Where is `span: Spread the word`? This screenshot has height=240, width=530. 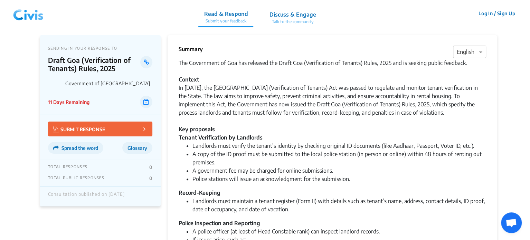
span: Spread the word is located at coordinates (80, 148).